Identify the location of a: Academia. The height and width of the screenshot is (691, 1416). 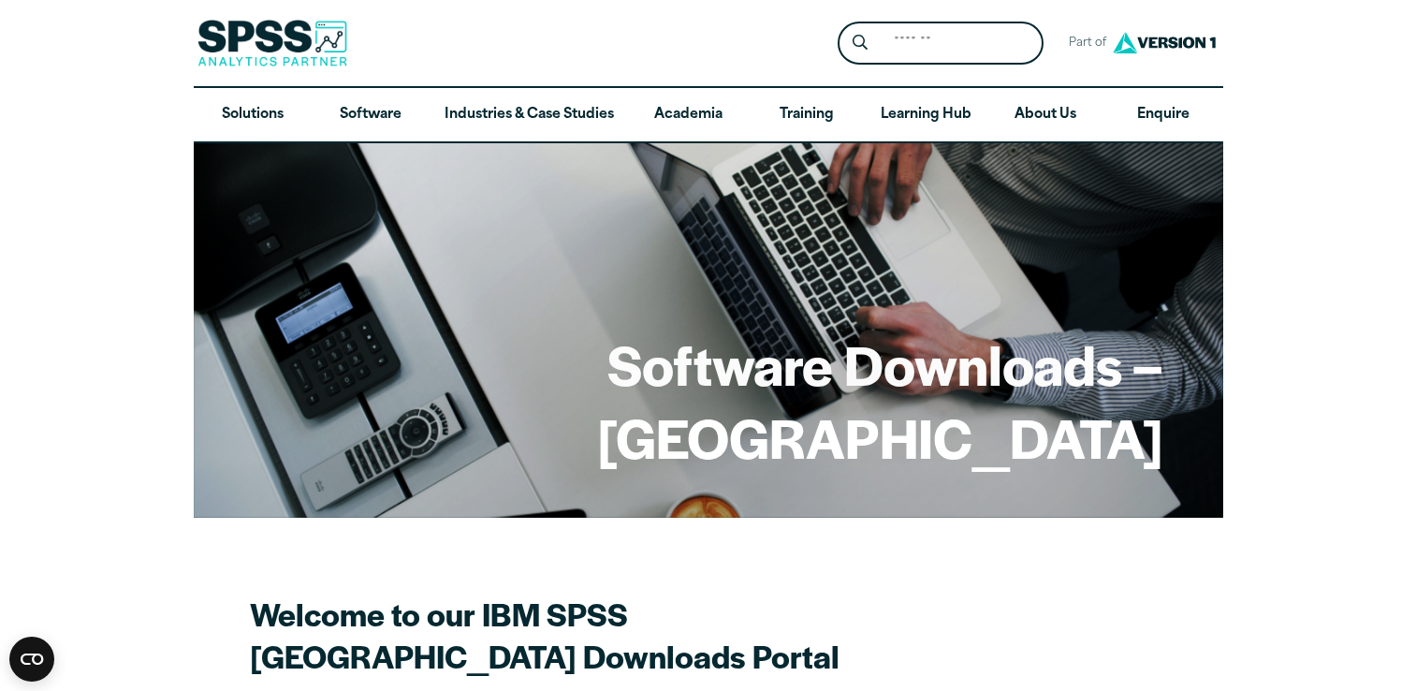
(688, 115).